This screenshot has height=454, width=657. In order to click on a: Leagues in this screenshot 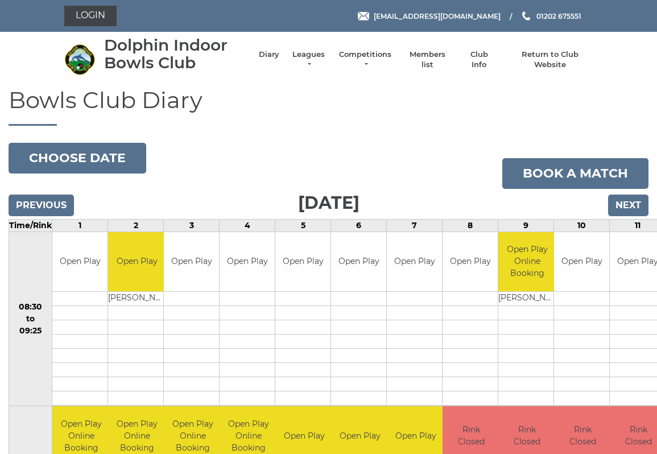, I will do `click(308, 60)`.